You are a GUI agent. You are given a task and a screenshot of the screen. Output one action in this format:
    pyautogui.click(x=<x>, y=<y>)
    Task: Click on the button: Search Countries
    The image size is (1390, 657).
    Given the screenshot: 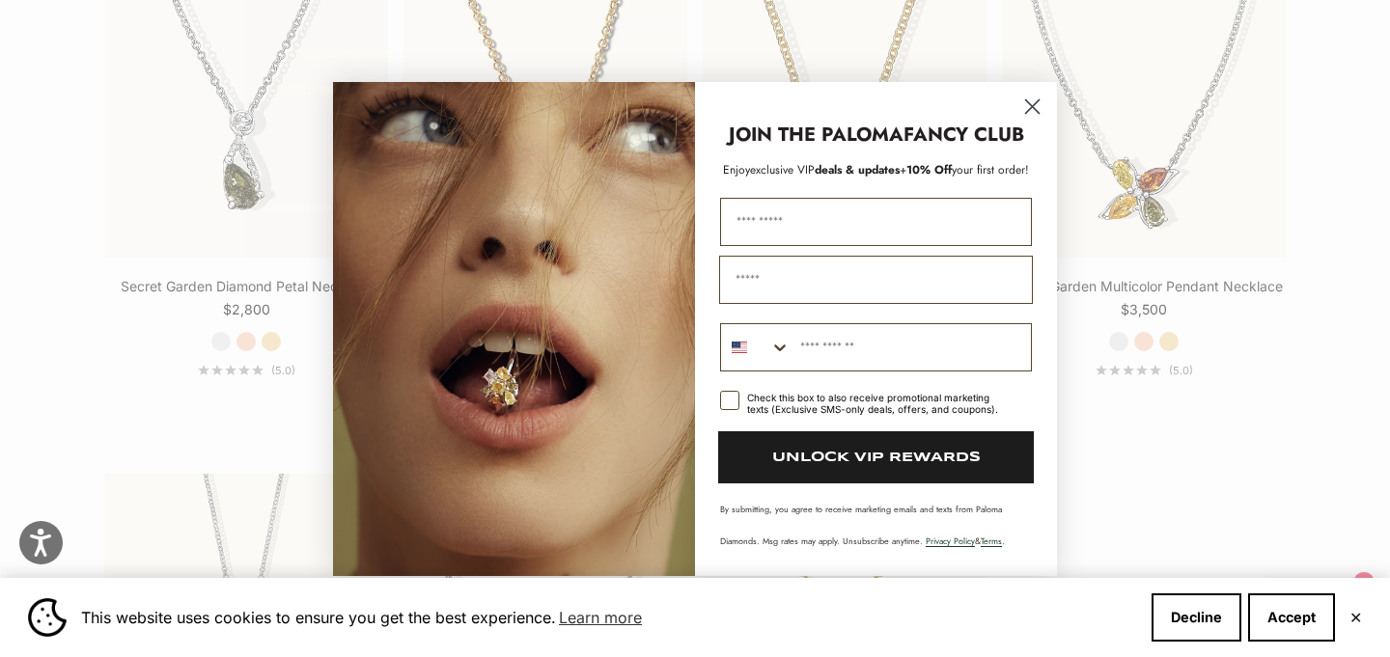 What is the action you would take?
    pyautogui.click(x=756, y=347)
    